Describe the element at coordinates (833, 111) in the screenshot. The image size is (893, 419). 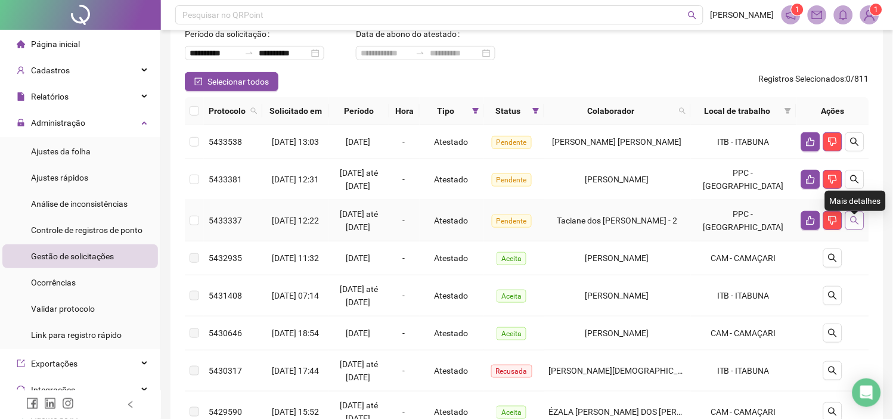
I see `div: Ações` at that location.